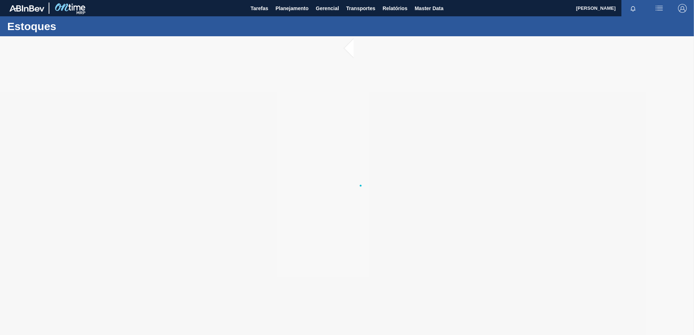 This screenshot has width=694, height=335. What do you see at coordinates (428, 8) in the screenshot?
I see `span: Master Data` at bounding box center [428, 8].